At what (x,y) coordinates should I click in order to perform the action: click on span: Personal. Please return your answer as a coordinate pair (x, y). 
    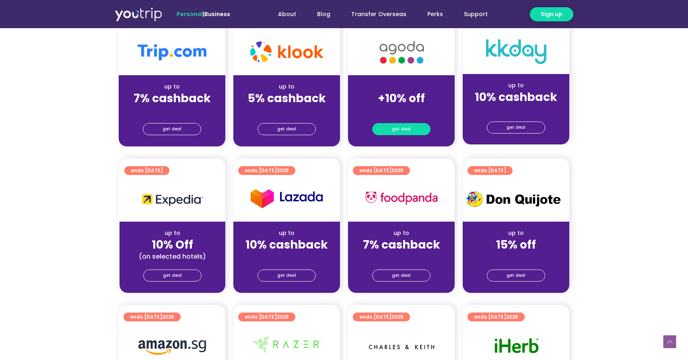
    Looking at the image, I should click on (190, 14).